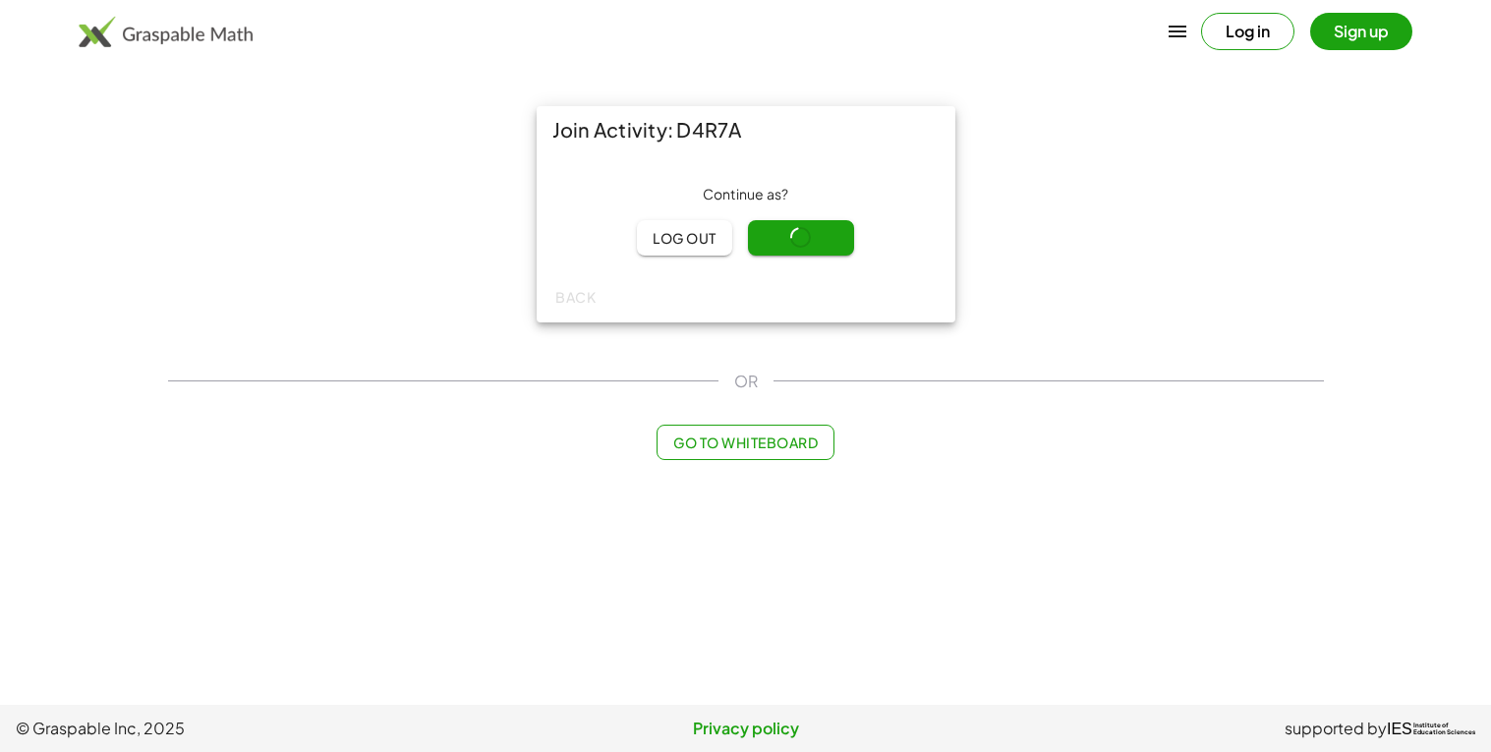  What do you see at coordinates (746, 195) in the screenshot?
I see `div: Continue as ?` at bounding box center [746, 195].